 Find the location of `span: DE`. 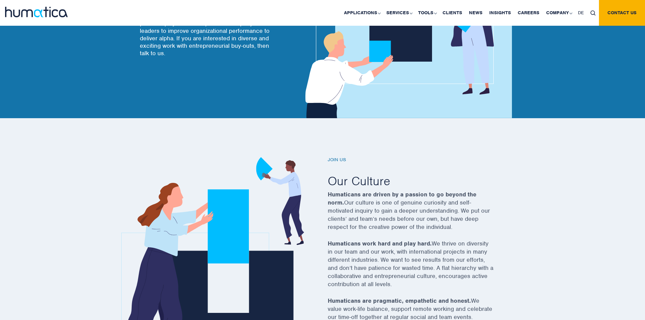

span: DE is located at coordinates (581, 13).